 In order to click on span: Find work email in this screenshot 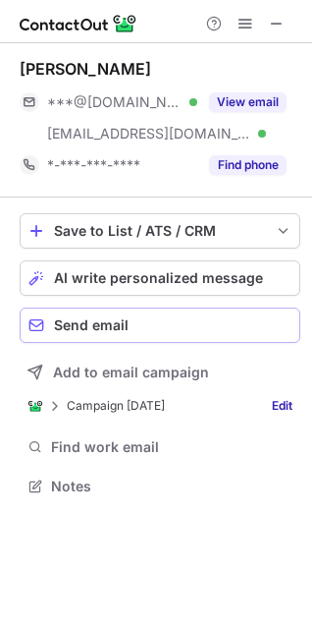, I will do `click(172, 447)`.